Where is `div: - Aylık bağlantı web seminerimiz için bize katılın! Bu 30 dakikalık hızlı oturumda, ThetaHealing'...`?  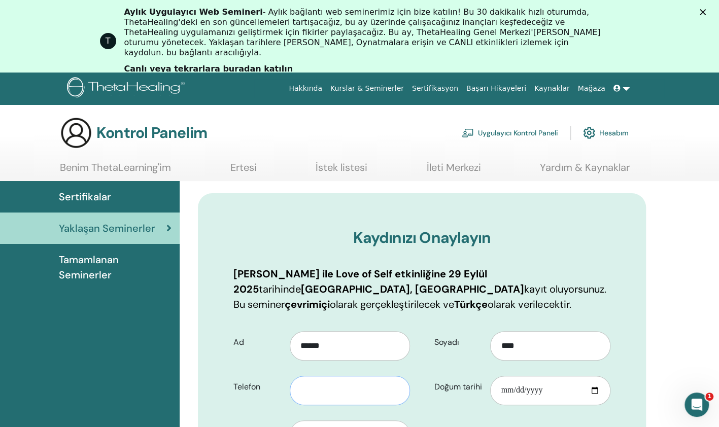
div: - Aylık bağlantı web seminerimiz için bize katılın! Bu 30 dakikalık hızlı oturumda, ThetaHealing'... is located at coordinates (364, 32).